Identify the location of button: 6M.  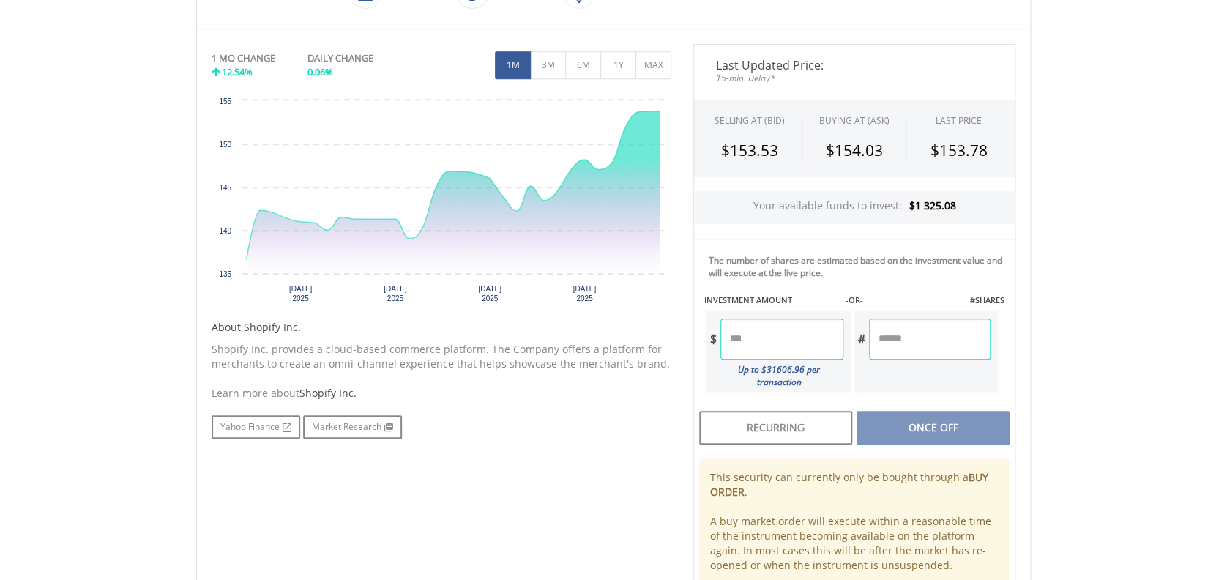
(583, 65).